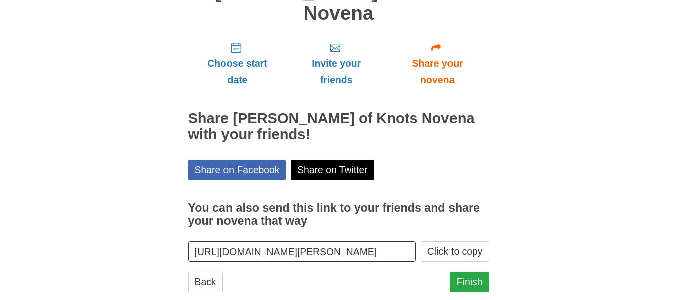 The image size is (677, 300). Describe the element at coordinates (332, 170) in the screenshot. I see `a: Share on Twitter` at that location.